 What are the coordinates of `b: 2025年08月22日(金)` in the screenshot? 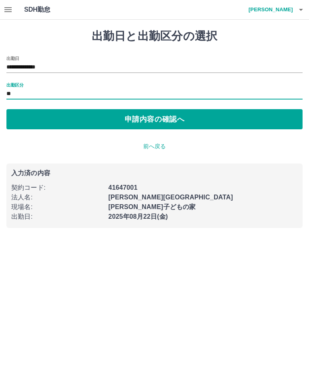 It's located at (138, 216).